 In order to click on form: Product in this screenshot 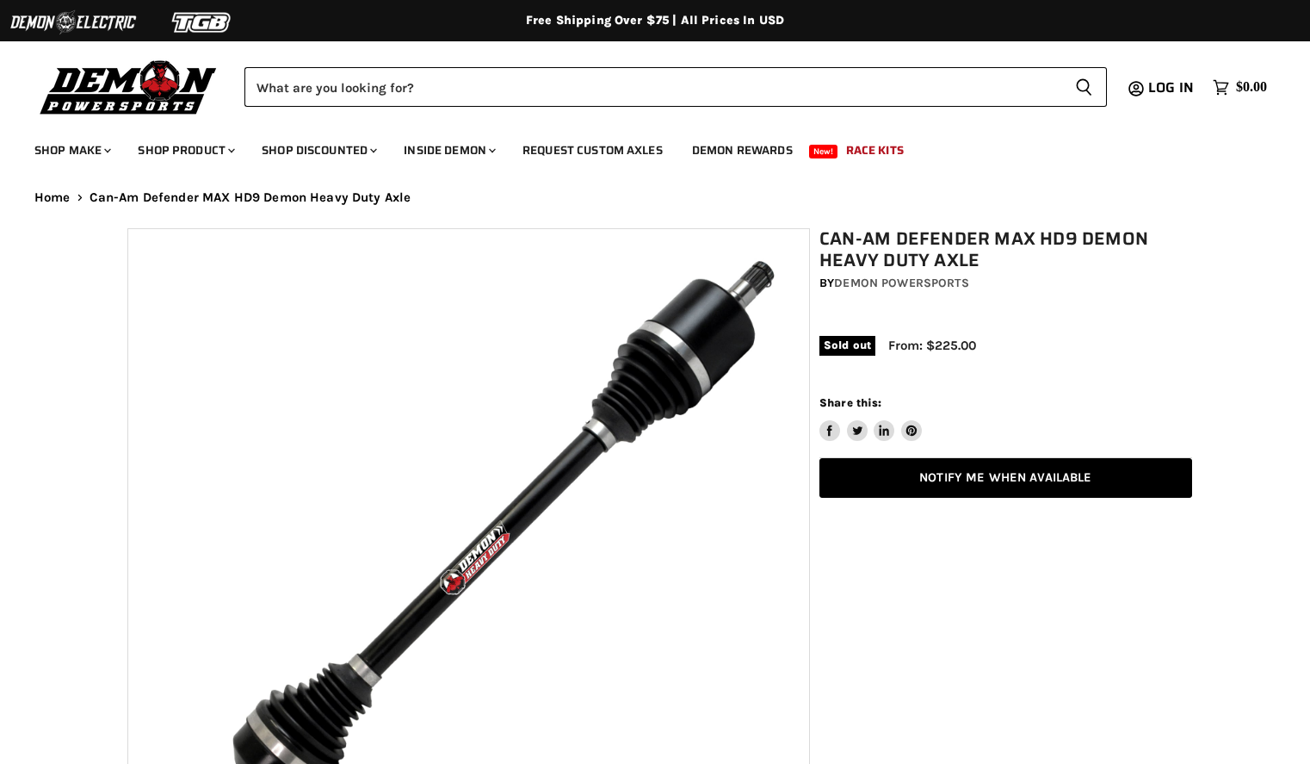, I will do `click(676, 87)`.